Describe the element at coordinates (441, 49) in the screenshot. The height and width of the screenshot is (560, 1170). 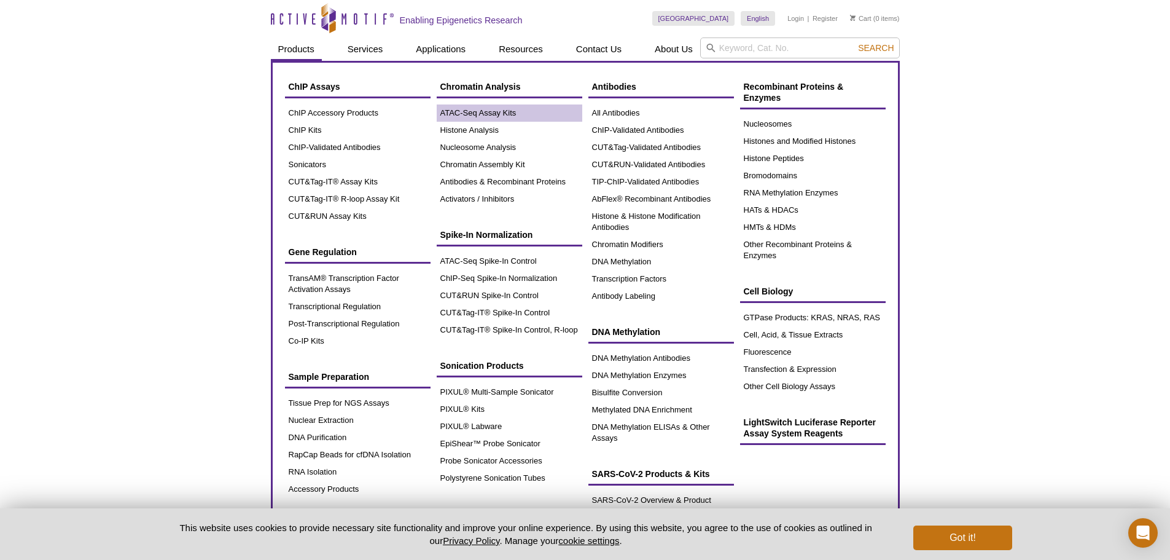
I see `a: Applications` at that location.